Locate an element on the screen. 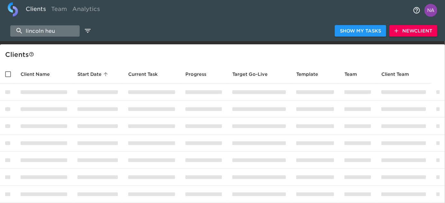  span: Client Team is located at coordinates (399, 74).